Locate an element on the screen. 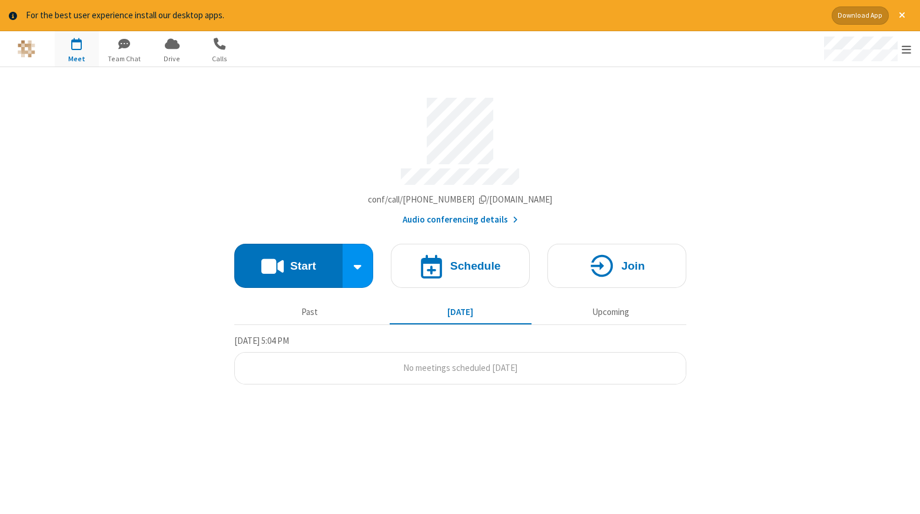 This screenshot has width=920, height=514. img: iotum.​ucaas.​tech is located at coordinates (26, 49).